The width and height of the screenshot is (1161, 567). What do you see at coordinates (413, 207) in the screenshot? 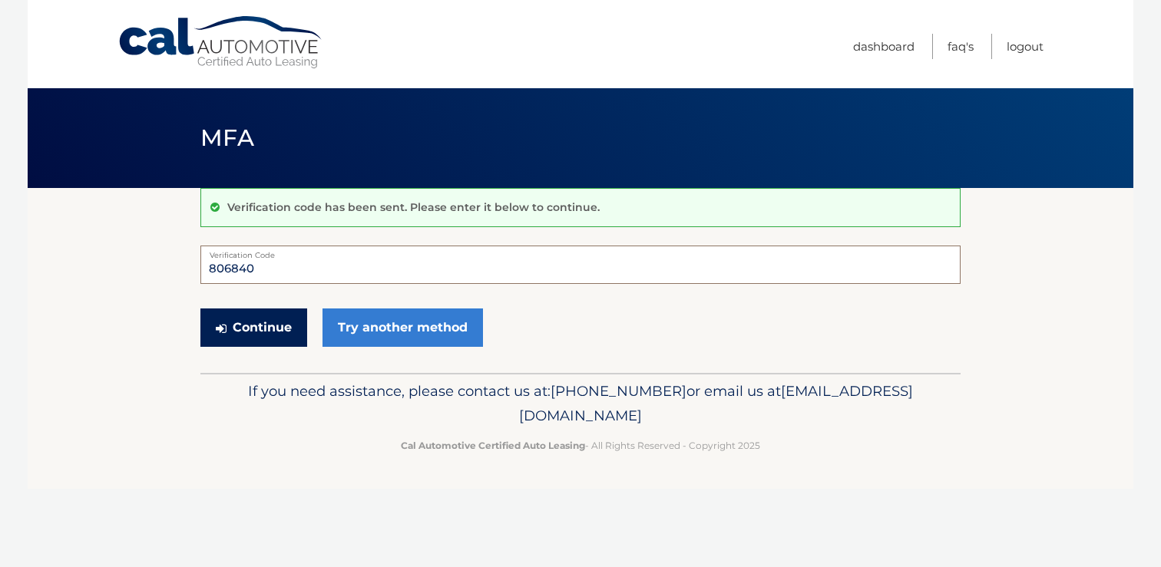
I see `p: Verification code has been sent. Please enter it below to continue.` at bounding box center [413, 207].